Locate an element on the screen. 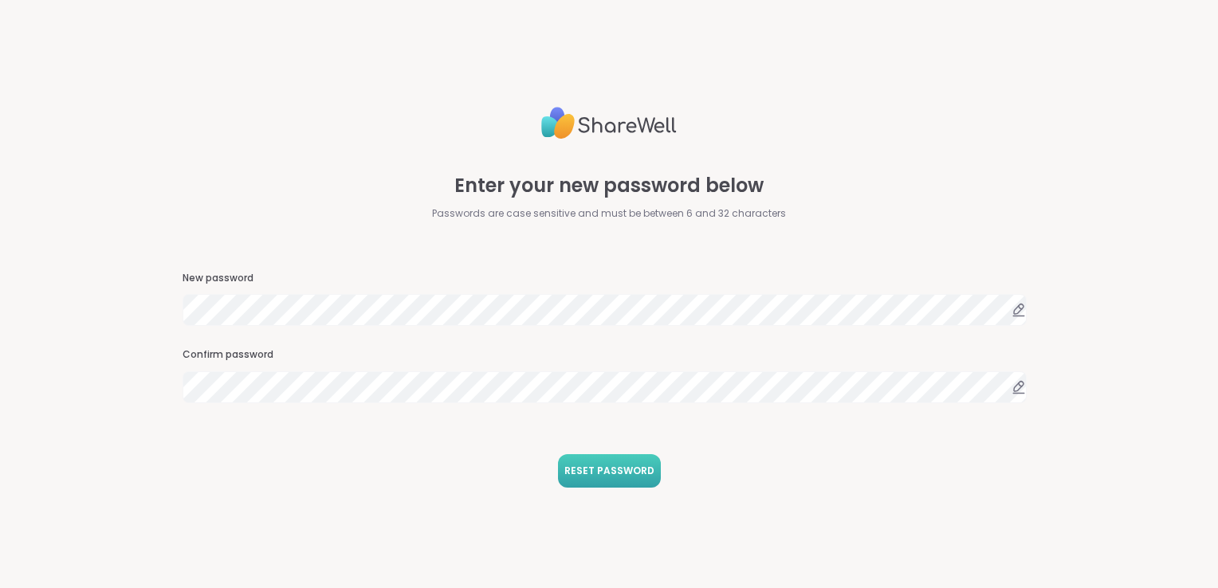  span: Enter your new password below is located at coordinates (609, 186).